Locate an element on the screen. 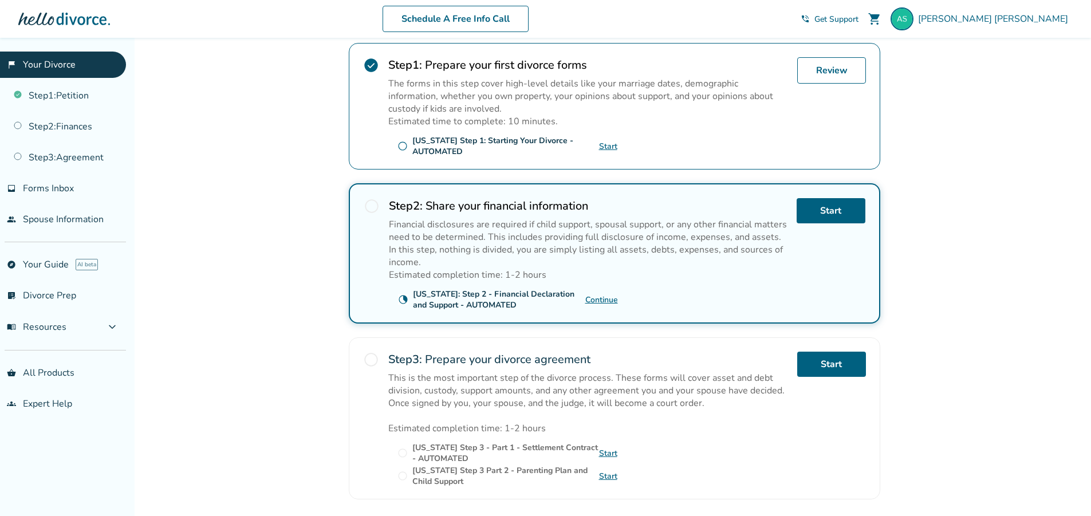  strong: Step 1 : is located at coordinates (405, 65).